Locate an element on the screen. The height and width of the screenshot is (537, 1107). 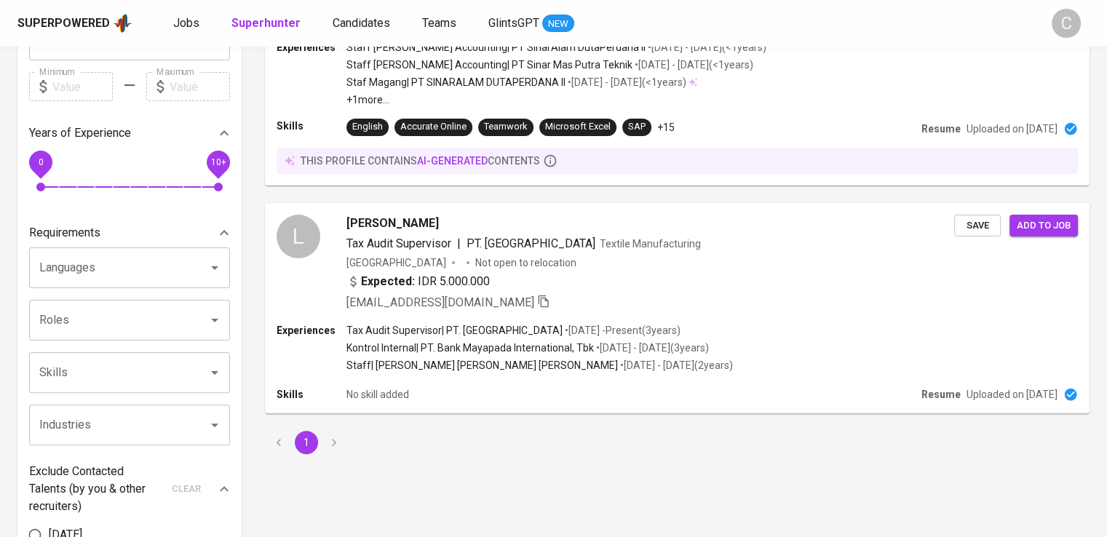
div: Superpowered is located at coordinates (63, 23).